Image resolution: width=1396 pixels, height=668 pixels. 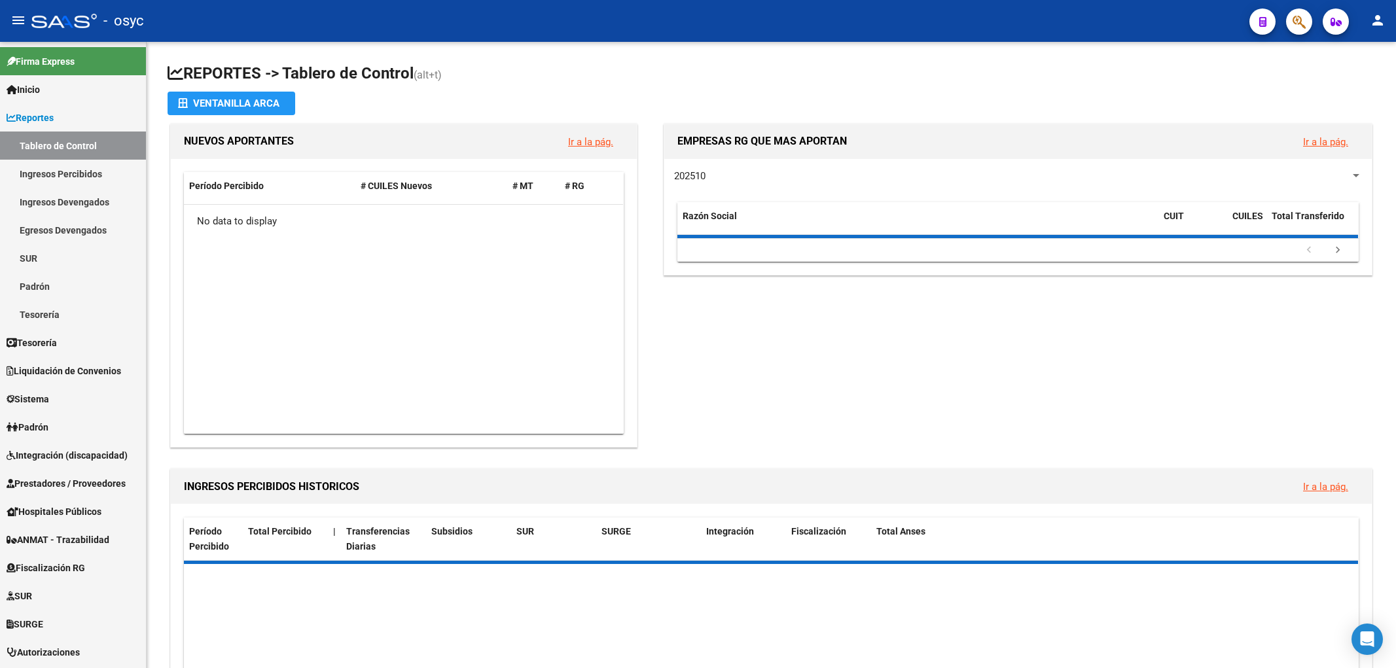 I want to click on datatable-header-cell: SUR, so click(x=554, y=539).